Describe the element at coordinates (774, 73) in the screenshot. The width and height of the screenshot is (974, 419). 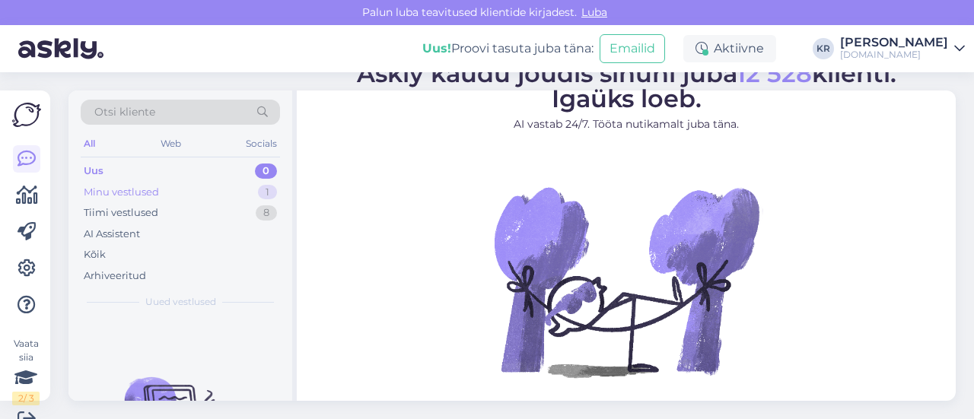
I see `span: 12 528` at that location.